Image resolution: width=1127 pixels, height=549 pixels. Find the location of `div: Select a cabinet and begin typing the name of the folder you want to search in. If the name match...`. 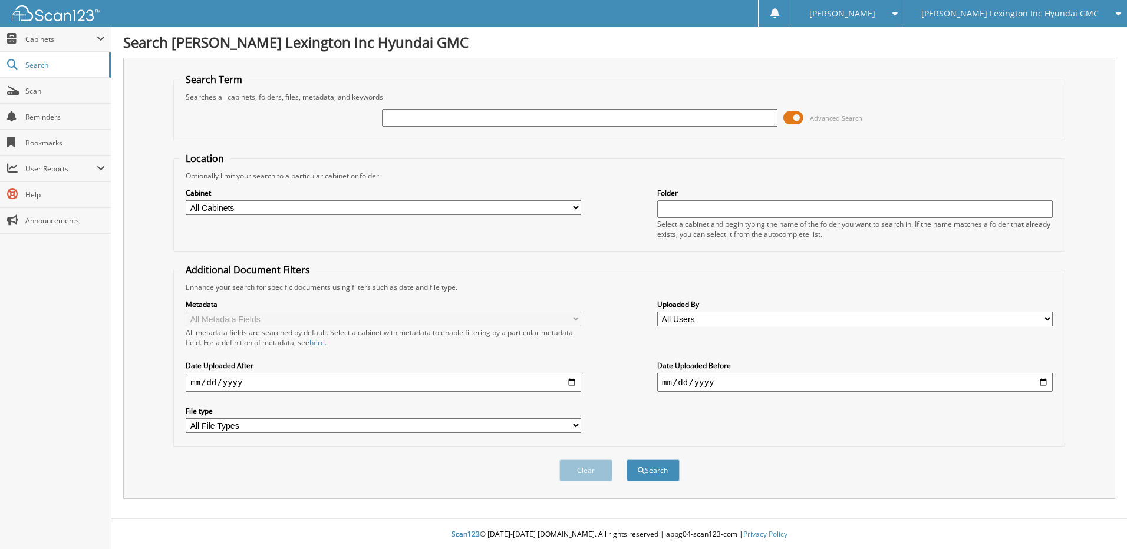

div: Select a cabinet and begin typing the name of the folder you want to search in. If the name match... is located at coordinates (854, 229).